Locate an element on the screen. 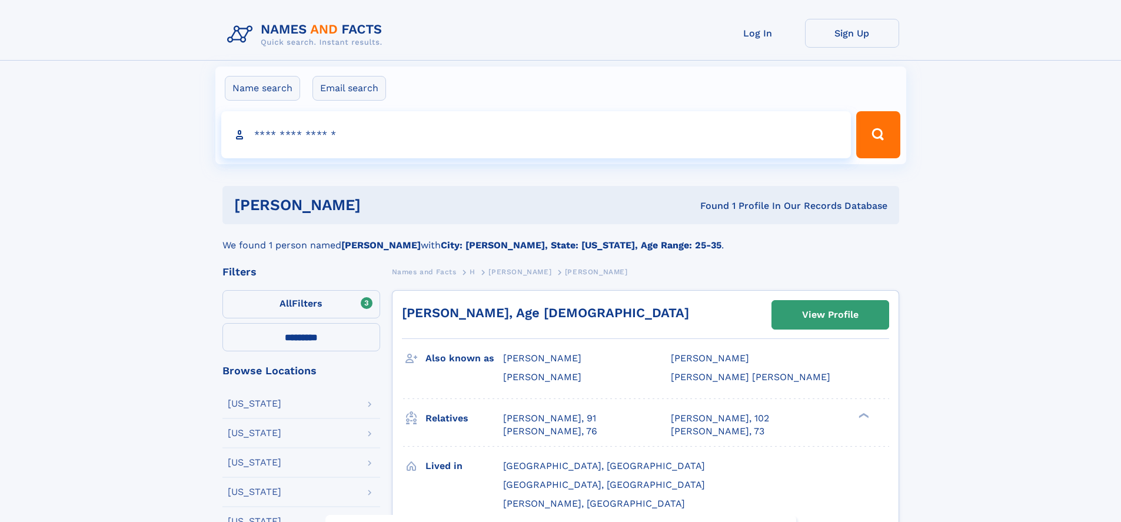 The width and height of the screenshot is (1121, 522). h3: Also known as is located at coordinates (464, 358).